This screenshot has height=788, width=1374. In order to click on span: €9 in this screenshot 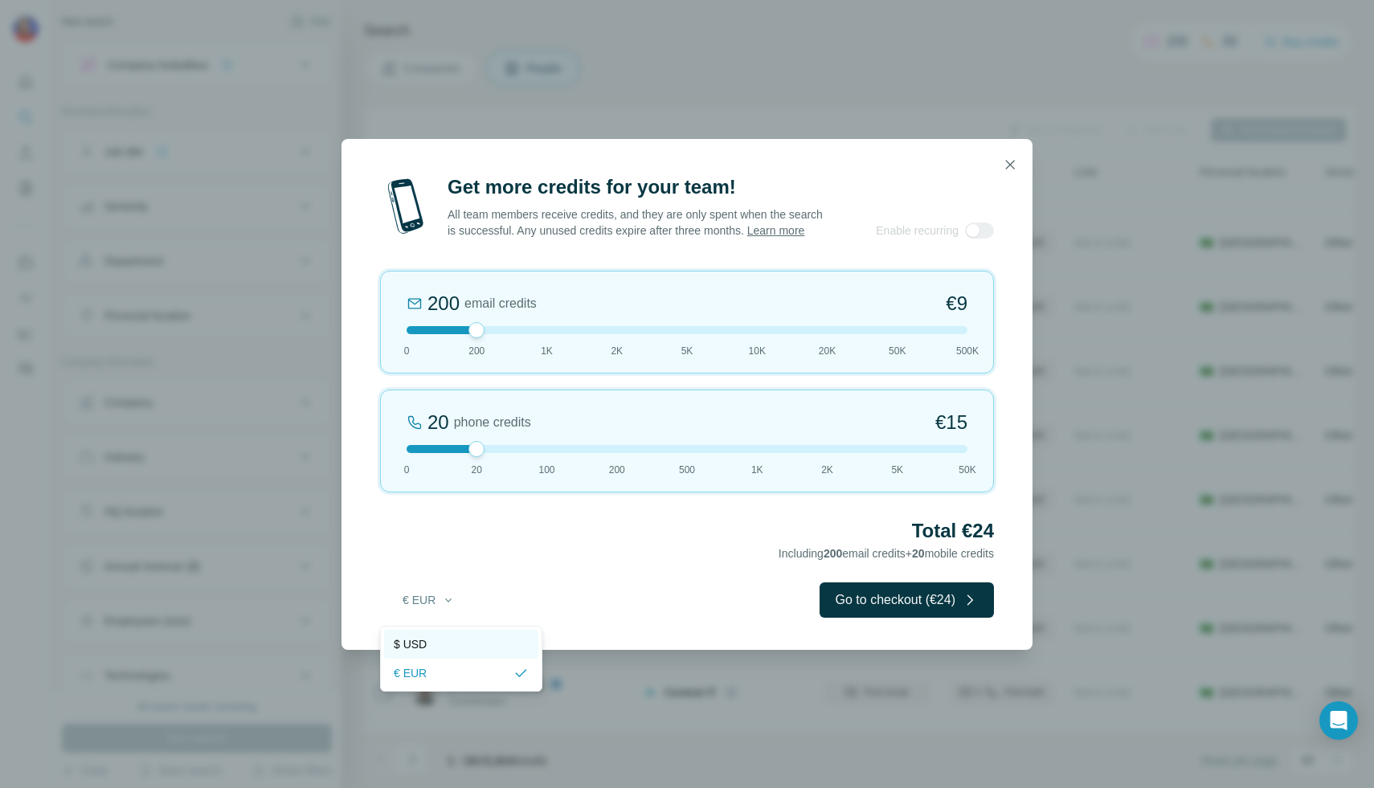, I will do `click(956, 304)`.